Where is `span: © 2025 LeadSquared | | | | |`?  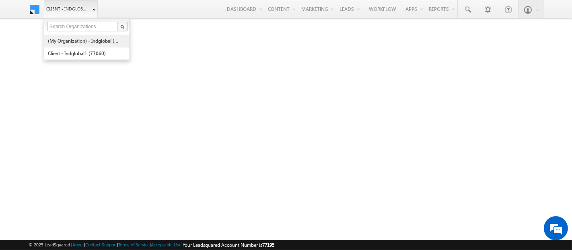 span: © 2025 LeadSquared | | | | | is located at coordinates (151, 245).